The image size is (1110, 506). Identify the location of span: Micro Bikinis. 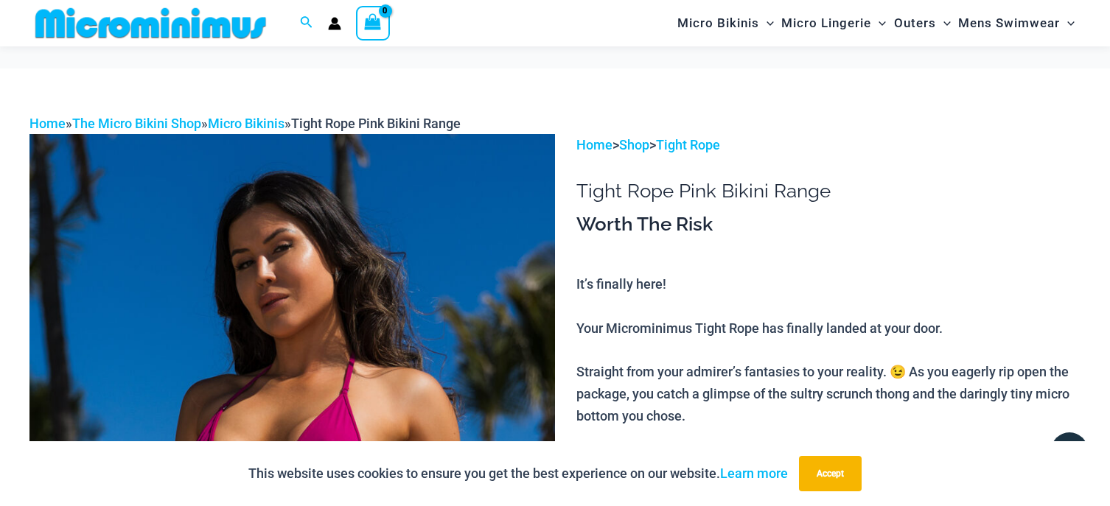
(718, 23).